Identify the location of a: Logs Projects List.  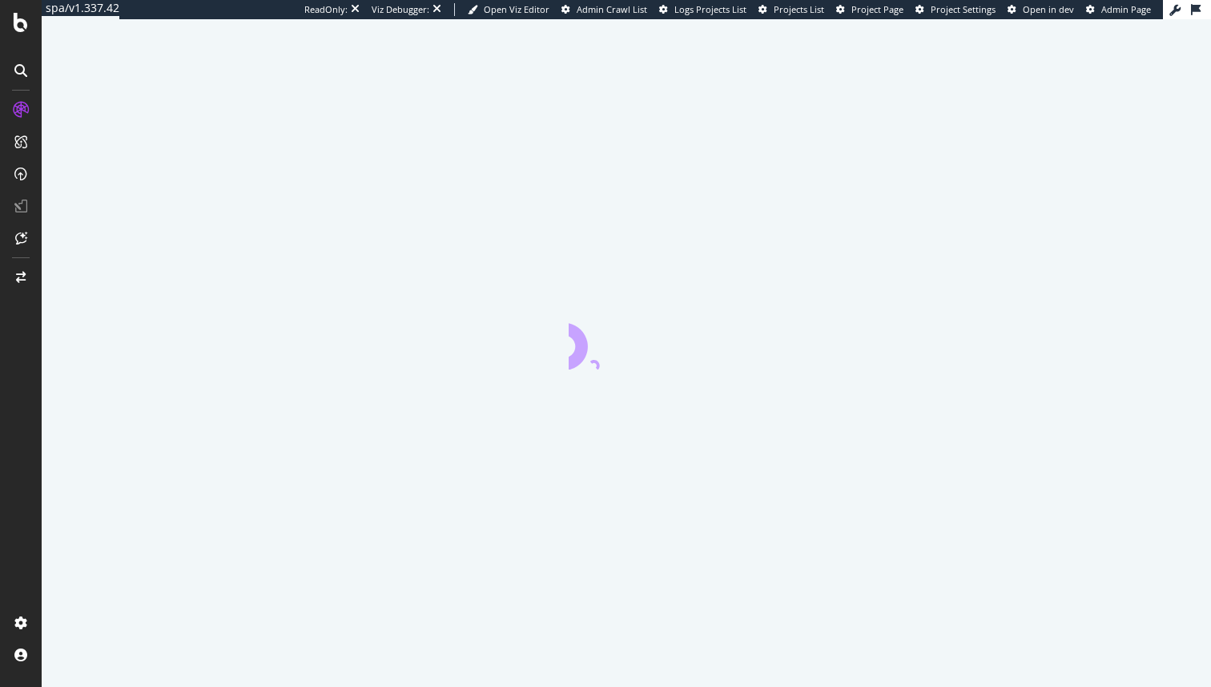
(703, 10).